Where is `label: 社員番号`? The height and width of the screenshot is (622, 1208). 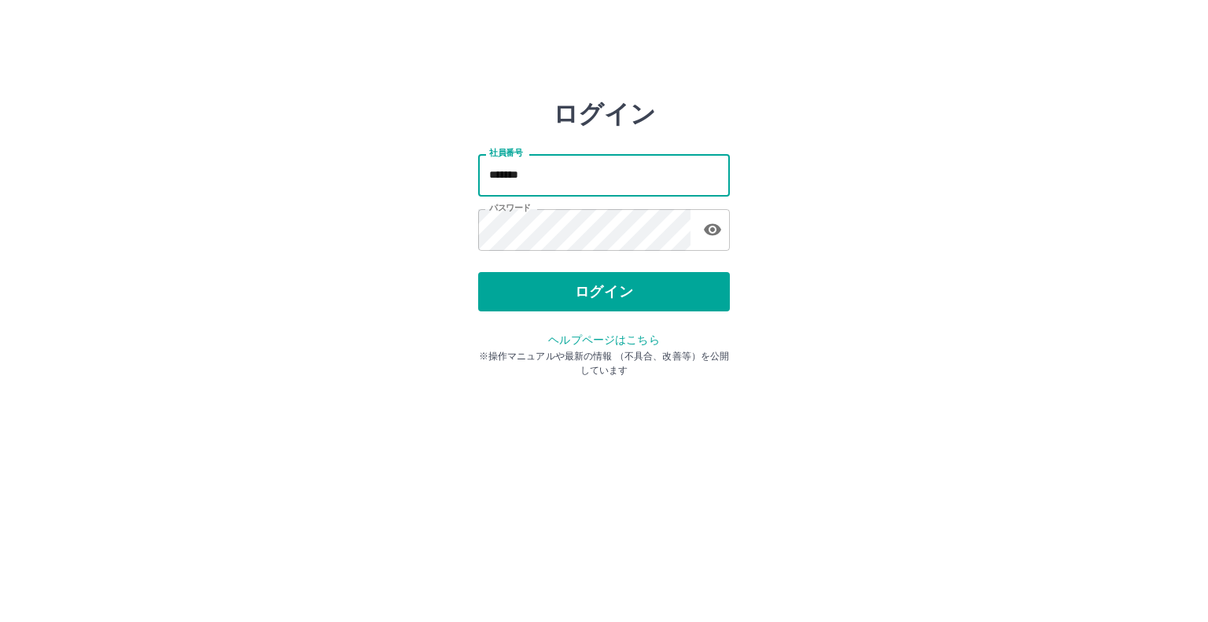 label: 社員番号 is located at coordinates (506, 153).